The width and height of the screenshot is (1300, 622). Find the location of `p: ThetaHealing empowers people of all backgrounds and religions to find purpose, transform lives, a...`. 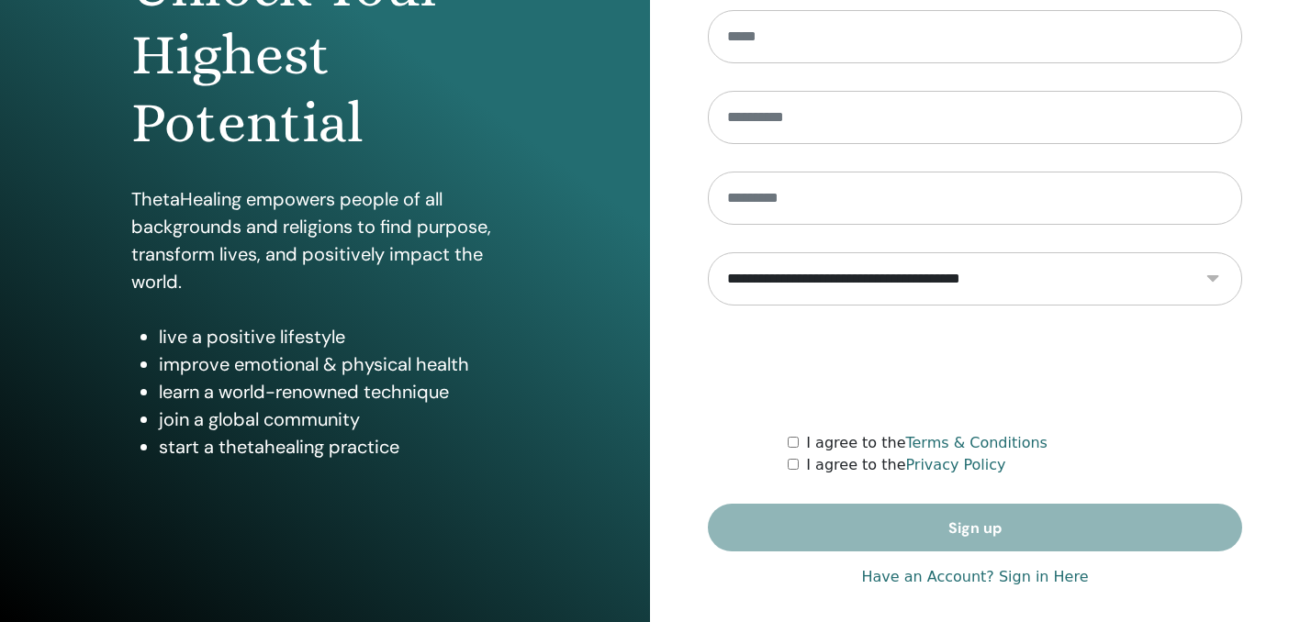

p: ThetaHealing empowers people of all backgrounds and religions to find purpose, transform lives, a... is located at coordinates (325, 240).